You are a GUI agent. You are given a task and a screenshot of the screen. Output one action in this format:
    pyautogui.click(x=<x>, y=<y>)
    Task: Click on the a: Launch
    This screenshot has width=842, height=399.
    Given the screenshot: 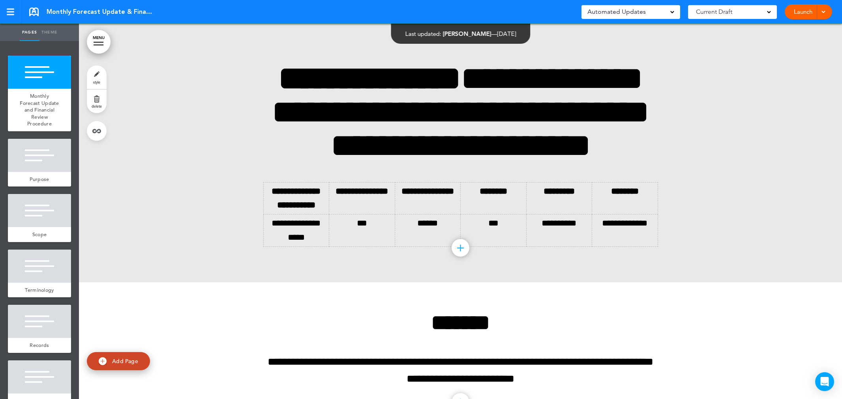 What is the action you would take?
    pyautogui.click(x=803, y=12)
    